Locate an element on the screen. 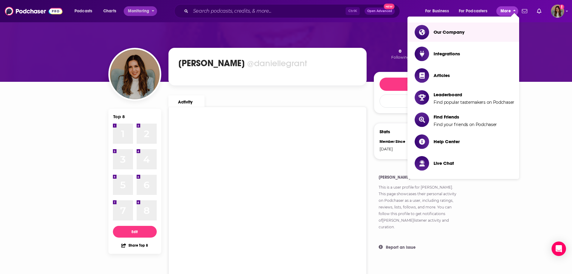 The image size is (572, 274). span: Find your friends on Podchaser is located at coordinates (465, 124).